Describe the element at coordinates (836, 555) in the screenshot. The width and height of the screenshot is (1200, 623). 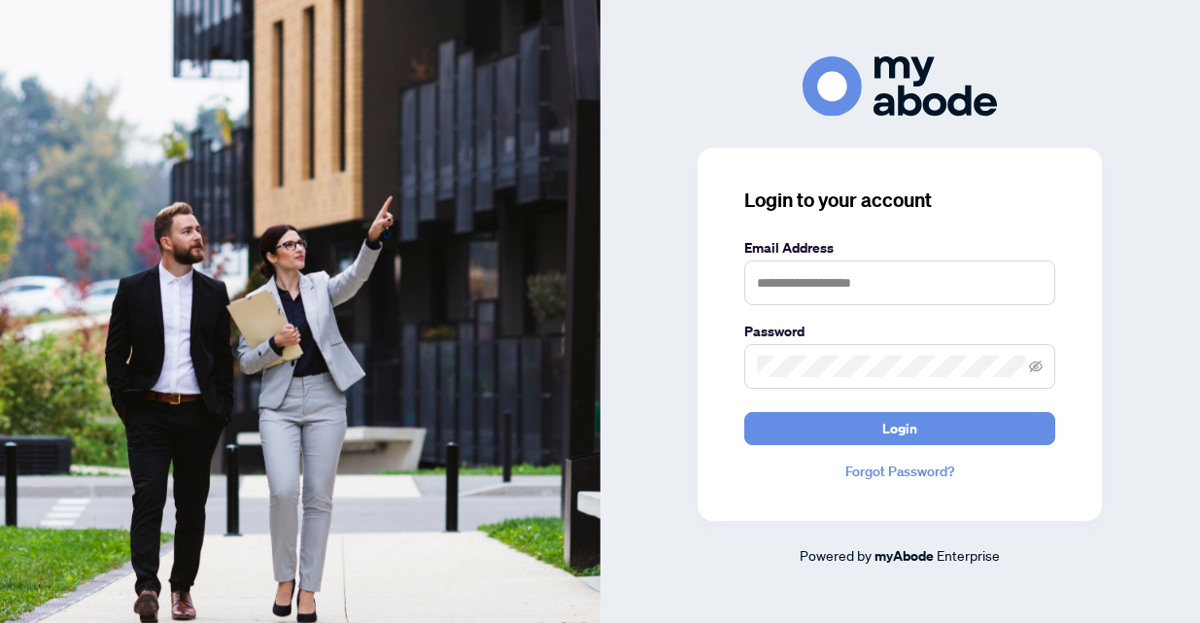
I see `span: Powered by` at that location.